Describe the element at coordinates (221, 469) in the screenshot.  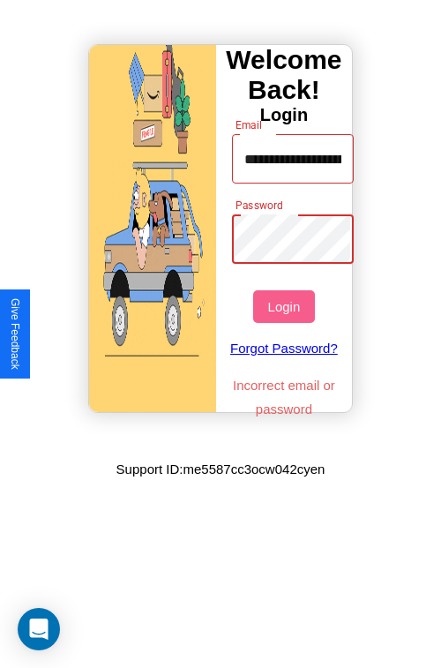
I see `p: Support ID: me5587cc3ocw042cyen` at that location.